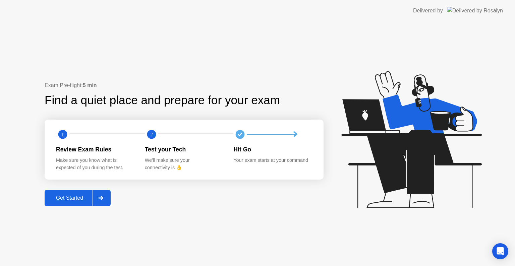  I want to click on div: Make sure you know what is expected of you during the test., so click(95, 164).